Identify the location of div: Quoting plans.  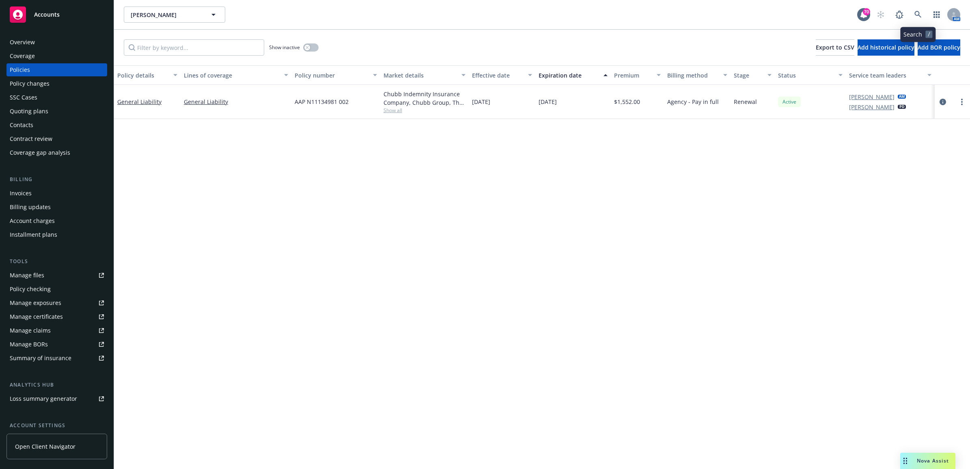
(29, 111).